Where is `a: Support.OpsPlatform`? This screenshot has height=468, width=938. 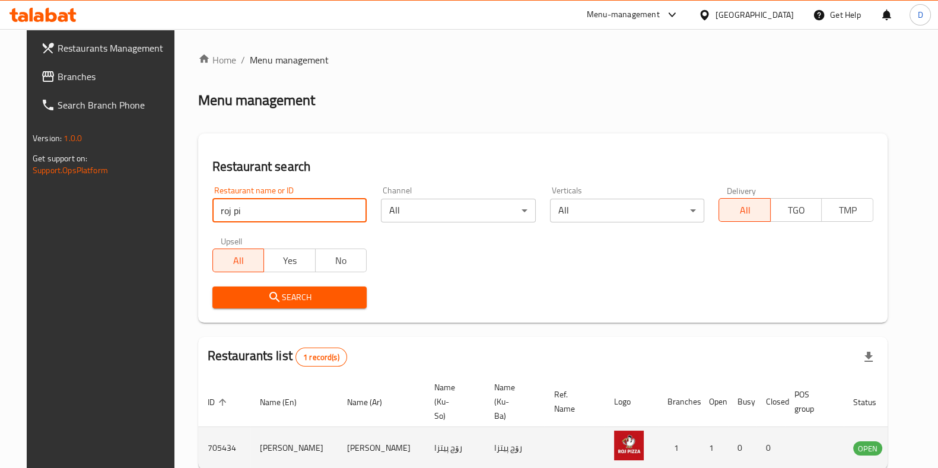
a: Support.OpsPlatform is located at coordinates (70, 170).